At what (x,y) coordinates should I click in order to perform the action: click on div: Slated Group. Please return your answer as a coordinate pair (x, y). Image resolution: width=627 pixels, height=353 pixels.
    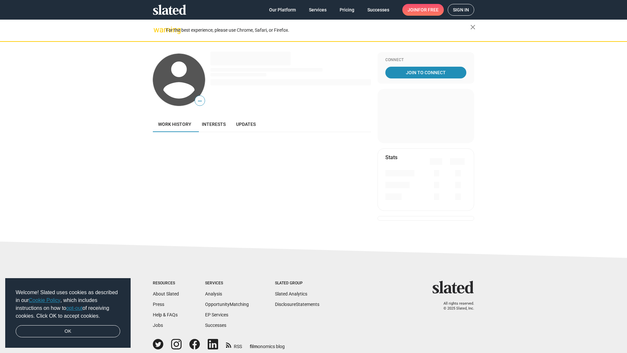
    Looking at the image, I should click on (297, 283).